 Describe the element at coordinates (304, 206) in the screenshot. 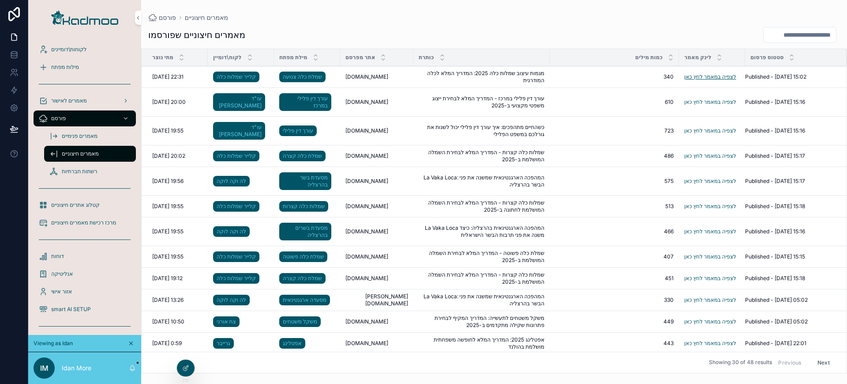

I see `span: שמלות כלה קצרות` at that location.